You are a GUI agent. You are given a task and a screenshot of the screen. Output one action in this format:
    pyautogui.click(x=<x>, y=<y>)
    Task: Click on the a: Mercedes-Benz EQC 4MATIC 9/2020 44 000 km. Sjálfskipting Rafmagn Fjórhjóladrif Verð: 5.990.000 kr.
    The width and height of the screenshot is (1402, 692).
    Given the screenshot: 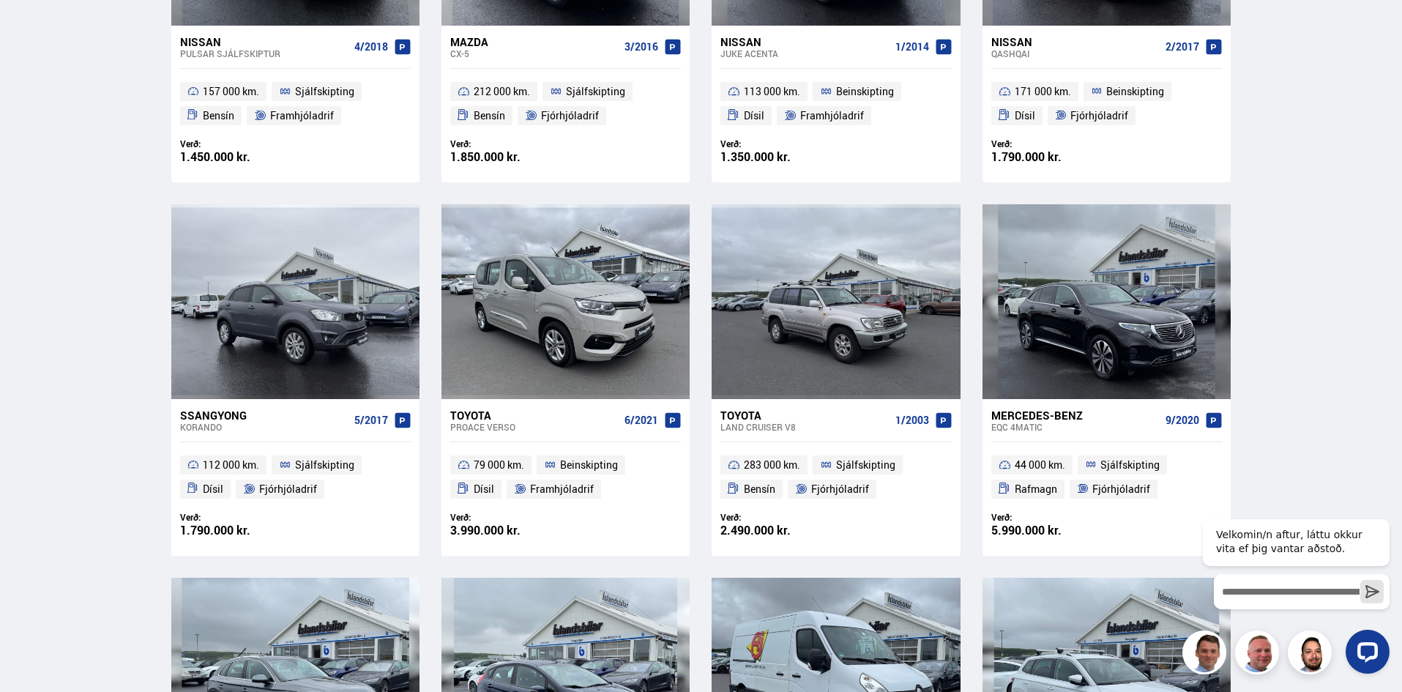 What is the action you would take?
    pyautogui.click(x=1106, y=477)
    